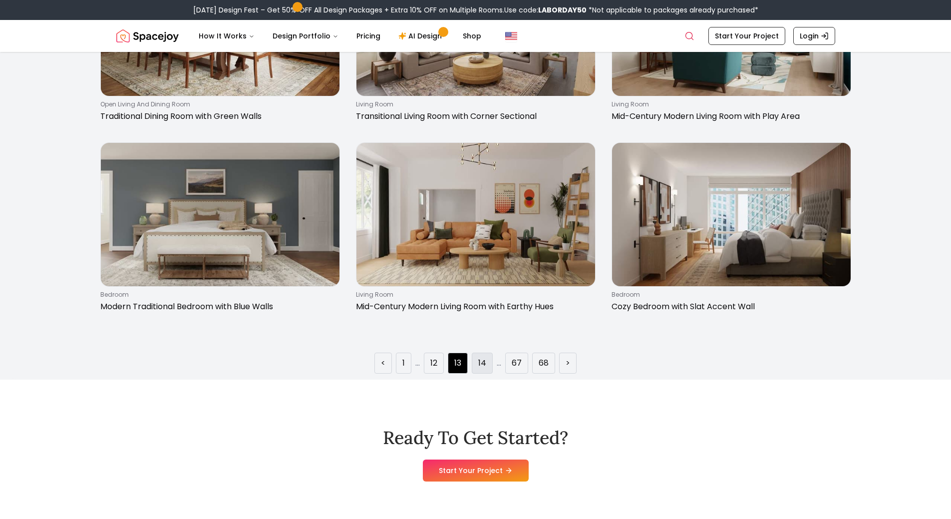  I want to click on img: Cozy Bedroom with Slat Accent Wall, so click(731, 214).